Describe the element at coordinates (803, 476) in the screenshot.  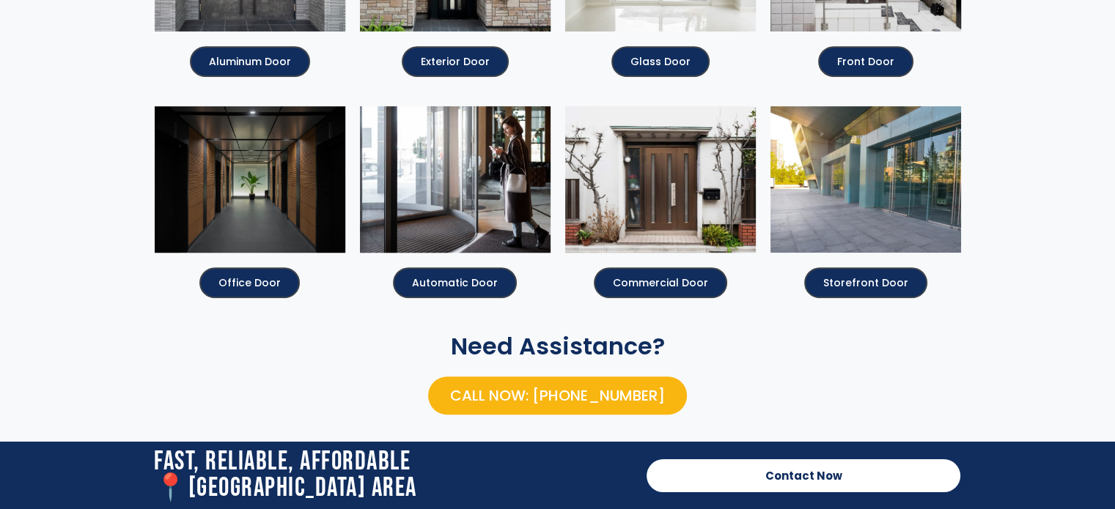
I see `a: Contact Now` at that location.